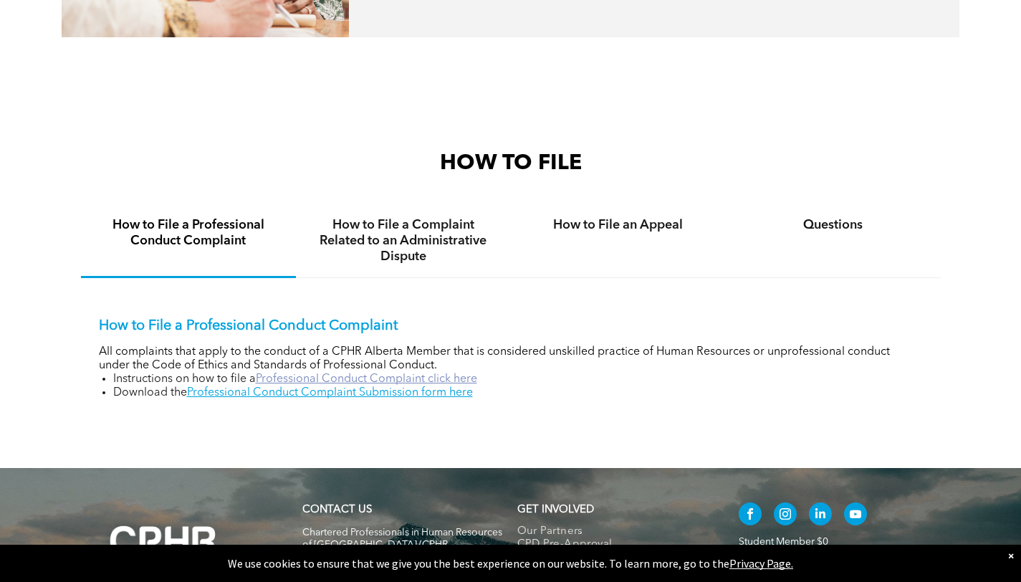 The height and width of the screenshot is (582, 1021). I want to click on p: How to File a Professional Conduct Complaint, so click(511, 326).